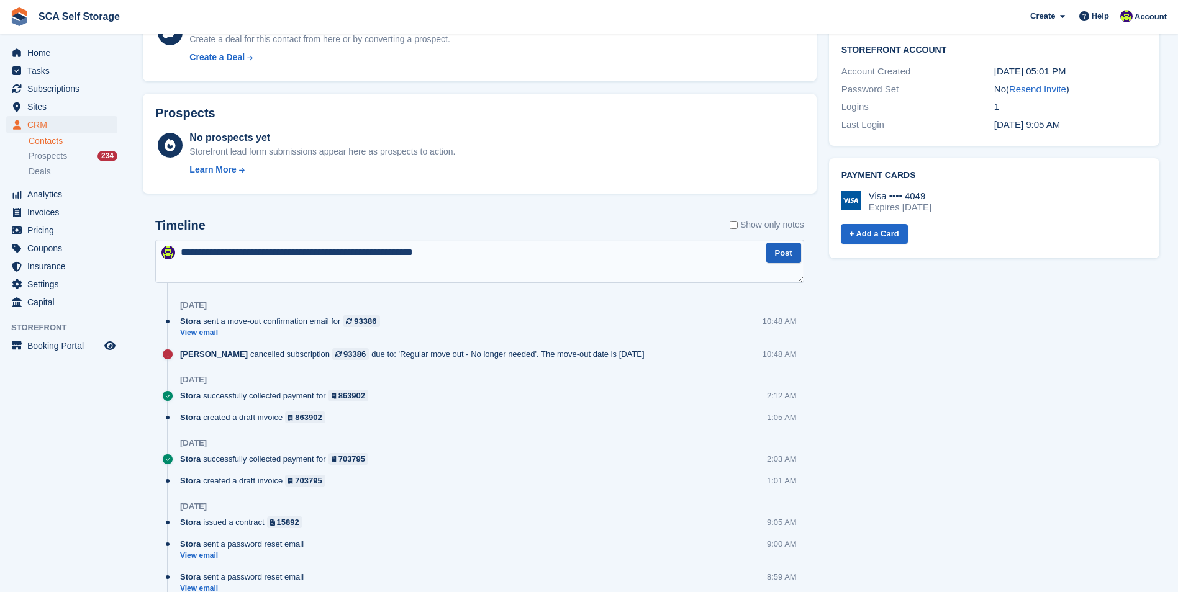 The image size is (1178, 592). What do you see at coordinates (73, 141) in the screenshot?
I see `a: Contacts` at bounding box center [73, 141].